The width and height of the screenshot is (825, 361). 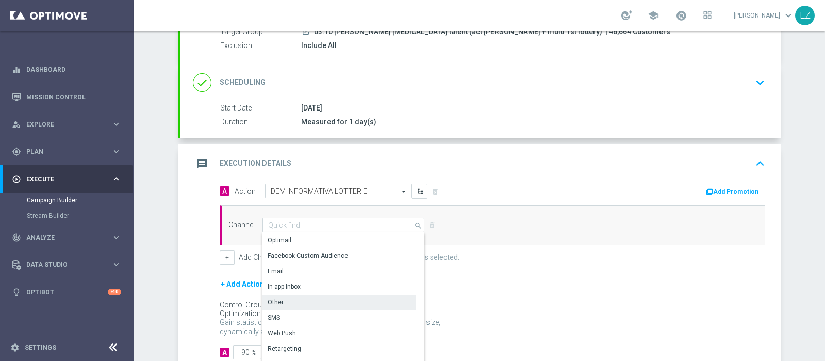 What do you see at coordinates (67, 291) in the screenshot?
I see `a: Optibot` at bounding box center [67, 291].